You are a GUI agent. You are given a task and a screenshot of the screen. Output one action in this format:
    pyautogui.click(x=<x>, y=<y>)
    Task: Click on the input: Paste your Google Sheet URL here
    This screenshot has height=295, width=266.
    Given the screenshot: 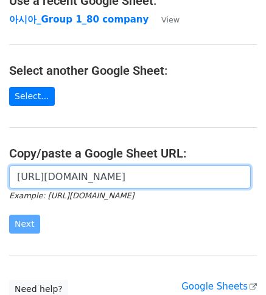 What is the action you would take?
    pyautogui.click(x=130, y=177)
    